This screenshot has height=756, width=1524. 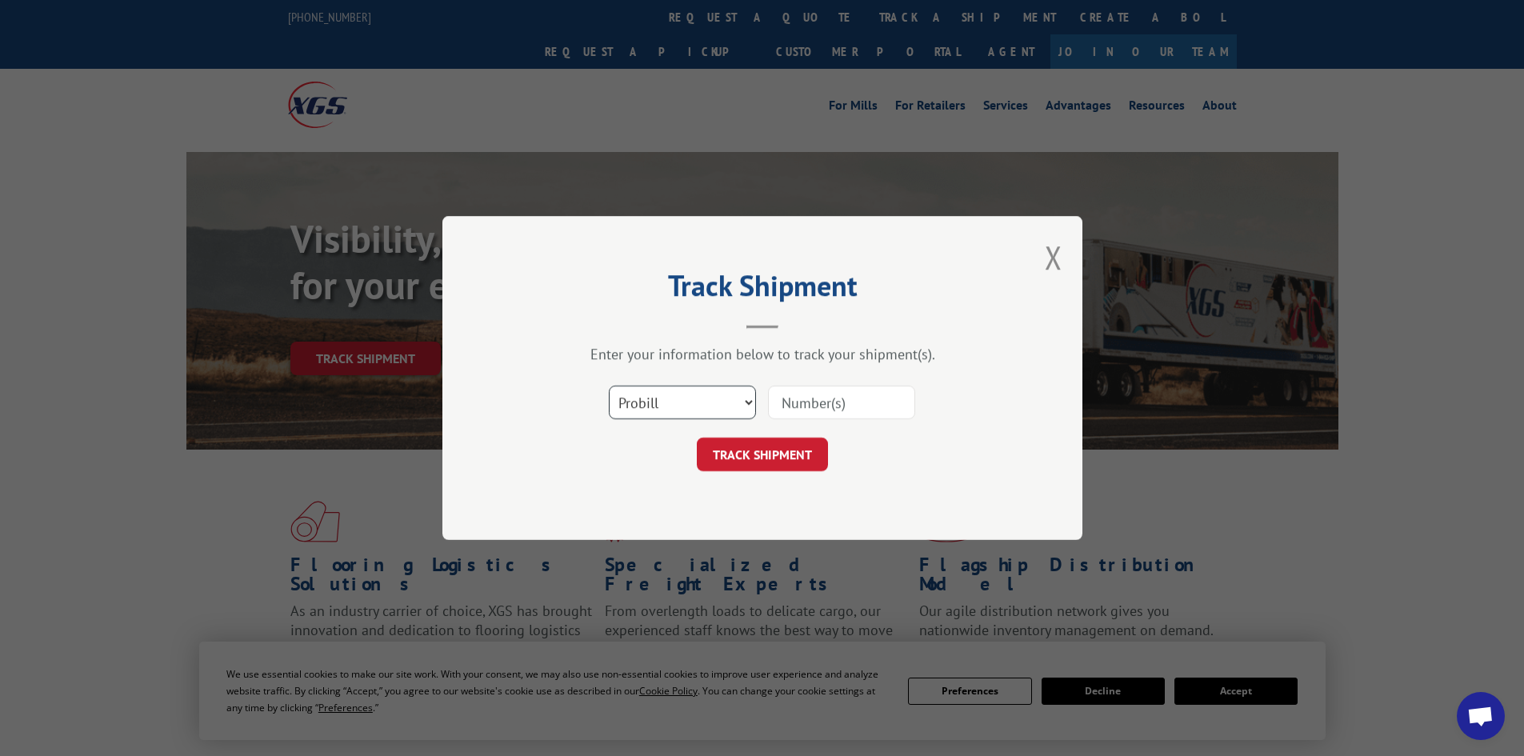 I want to click on h2: Track Shipment, so click(x=762, y=290).